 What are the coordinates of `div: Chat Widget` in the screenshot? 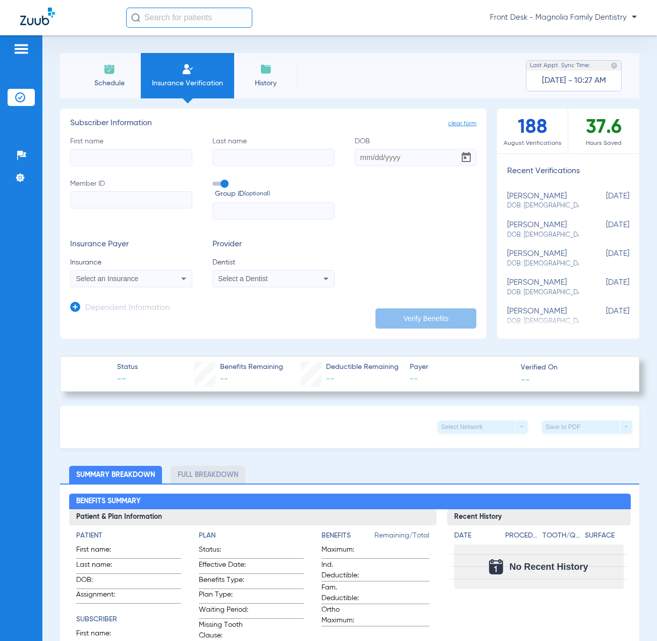 It's located at (632, 617).